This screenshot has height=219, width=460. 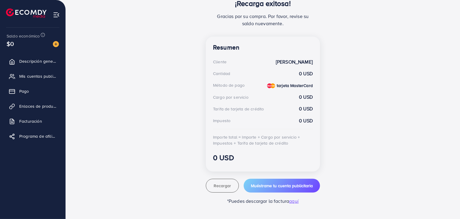 What do you see at coordinates (43, 76) in the screenshot?
I see `font: Mis cuentas publicitarias` at bounding box center [43, 76].